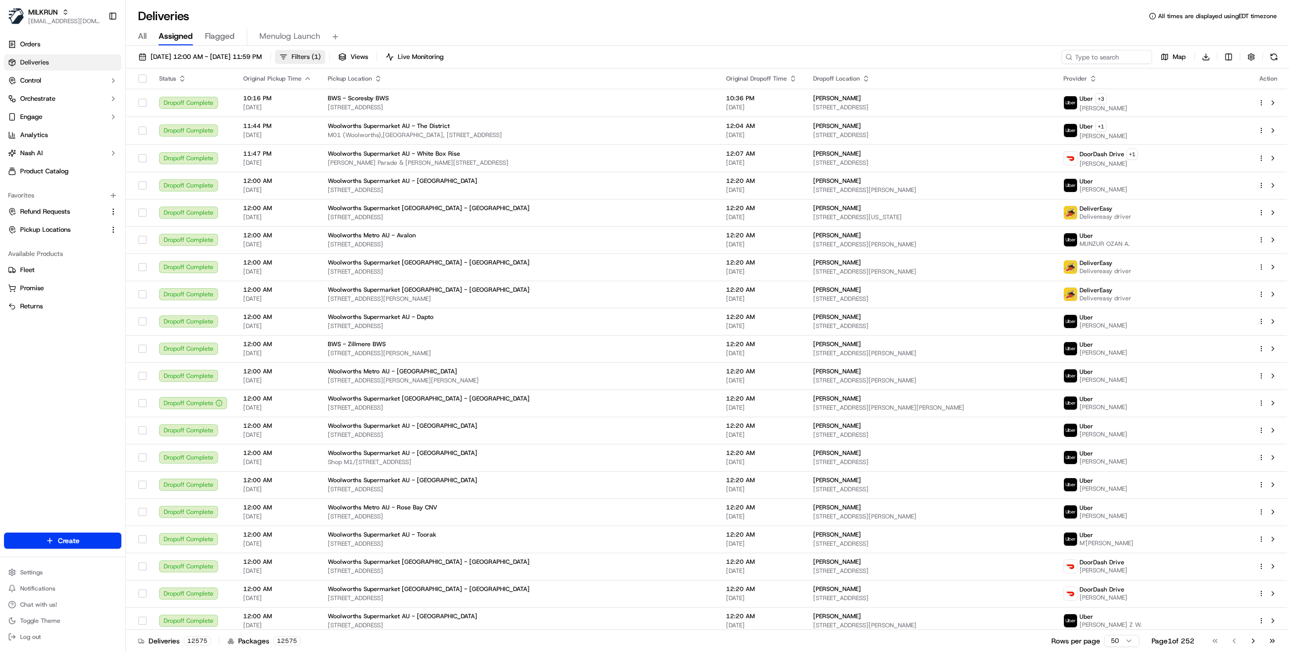 The image size is (1289, 652). I want to click on span: Menulog Launch, so click(290, 36).